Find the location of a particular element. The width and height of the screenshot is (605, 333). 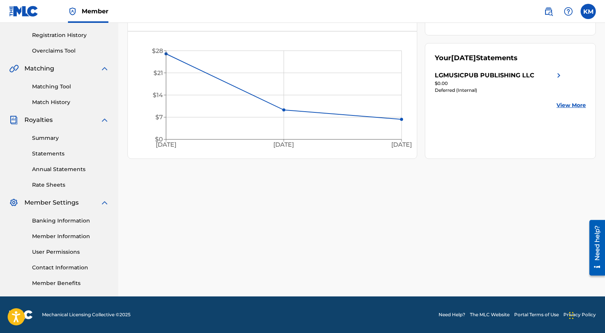

a: The MLC Website is located at coordinates (489, 315).